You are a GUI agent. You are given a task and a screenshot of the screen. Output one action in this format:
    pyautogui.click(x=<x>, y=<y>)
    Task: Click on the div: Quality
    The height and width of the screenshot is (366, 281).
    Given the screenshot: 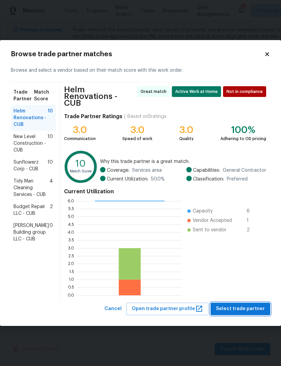 What is the action you would take?
    pyautogui.click(x=186, y=139)
    